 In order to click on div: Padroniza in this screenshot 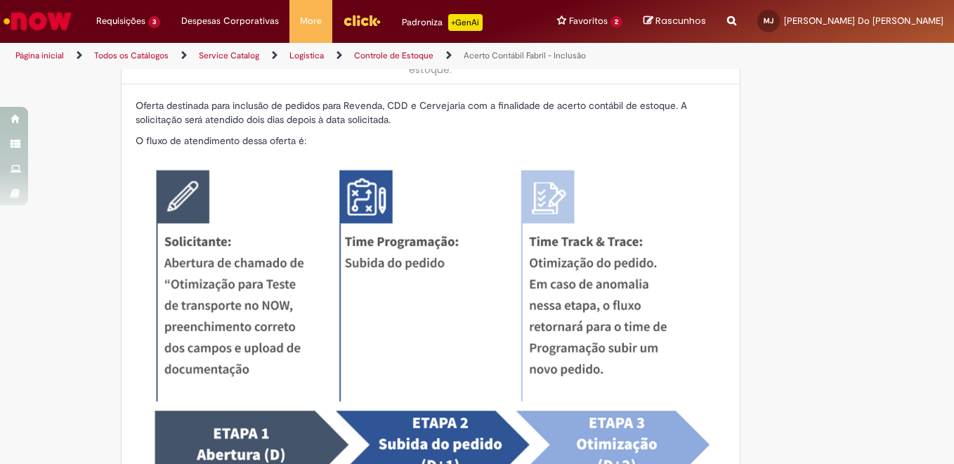, I will do `click(442, 22)`.